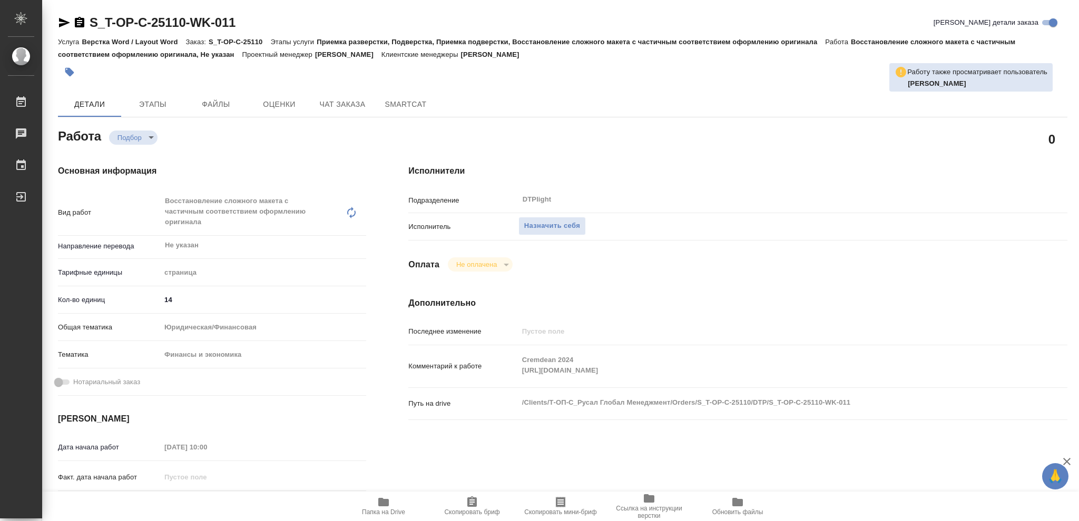 Image resolution: width=1079 pixels, height=521 pixels. I want to click on p: Путь на drive, so click(463, 404).